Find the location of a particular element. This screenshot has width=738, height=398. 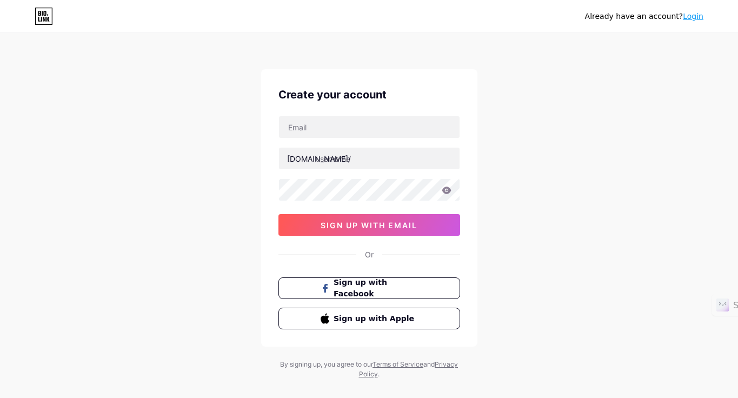

button: Sign up with Apple is located at coordinates (369, 319).